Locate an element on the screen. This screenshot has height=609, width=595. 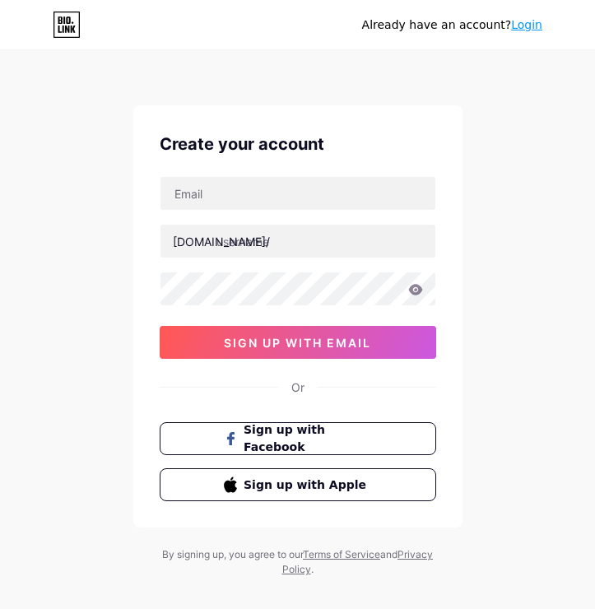
span: Sign up with Apple is located at coordinates (307, 484).